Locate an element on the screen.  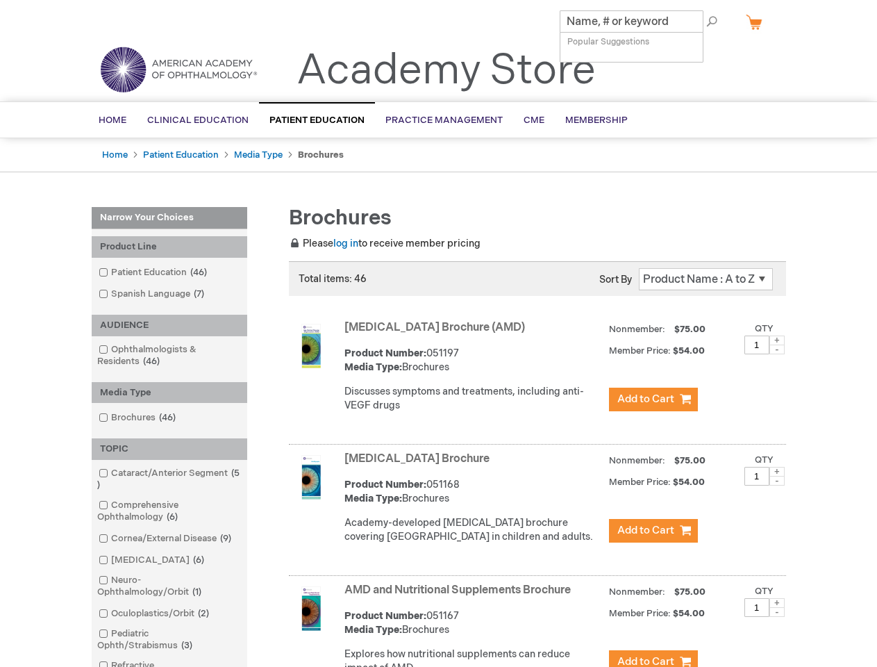
label: Sort By is located at coordinates (616, 279).